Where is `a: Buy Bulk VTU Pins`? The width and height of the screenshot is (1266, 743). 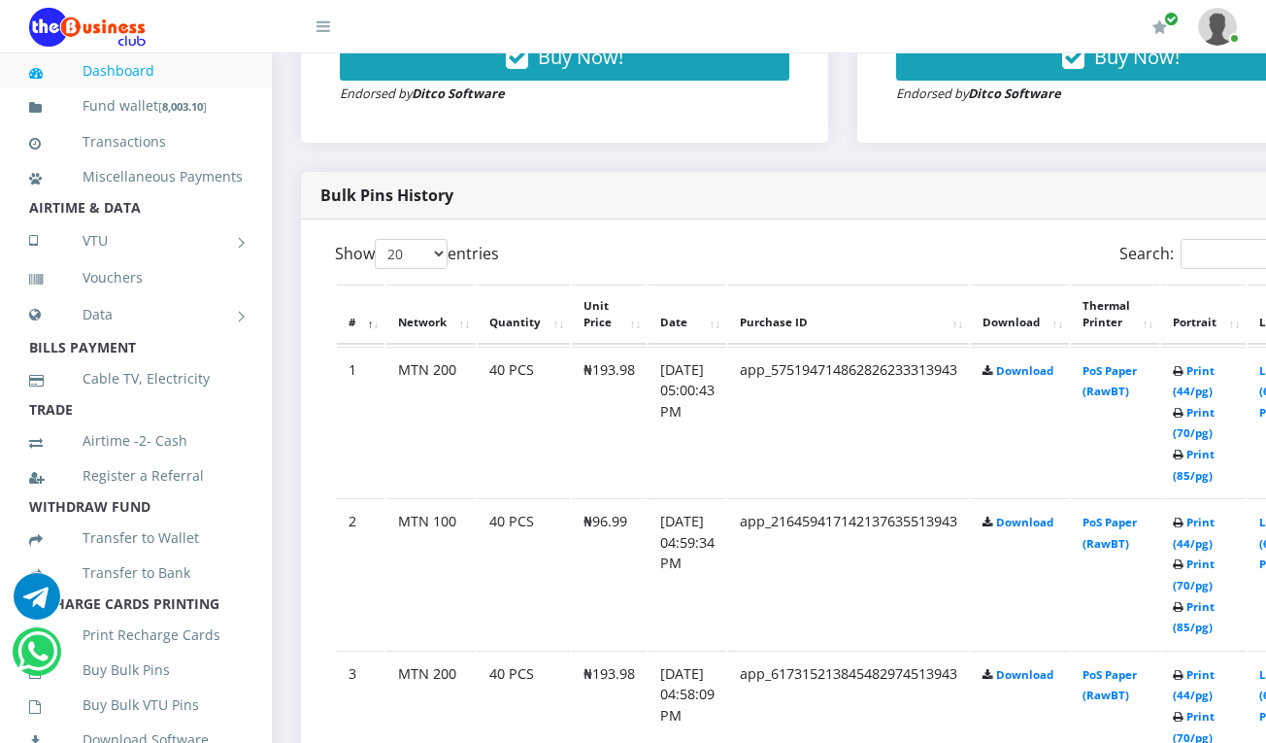
a: Buy Bulk VTU Pins is located at coordinates (136, 705).